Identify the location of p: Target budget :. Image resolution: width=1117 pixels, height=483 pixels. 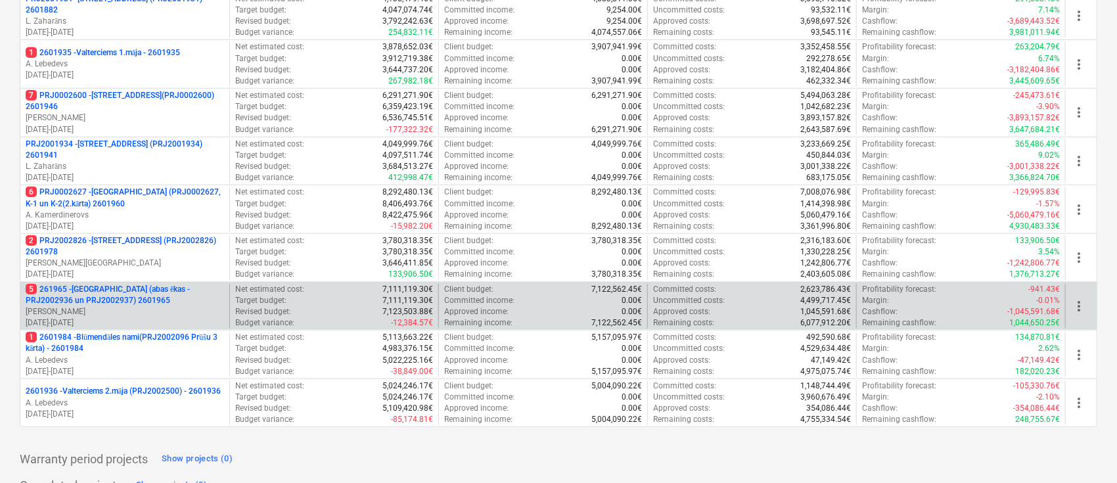
(261, 204).